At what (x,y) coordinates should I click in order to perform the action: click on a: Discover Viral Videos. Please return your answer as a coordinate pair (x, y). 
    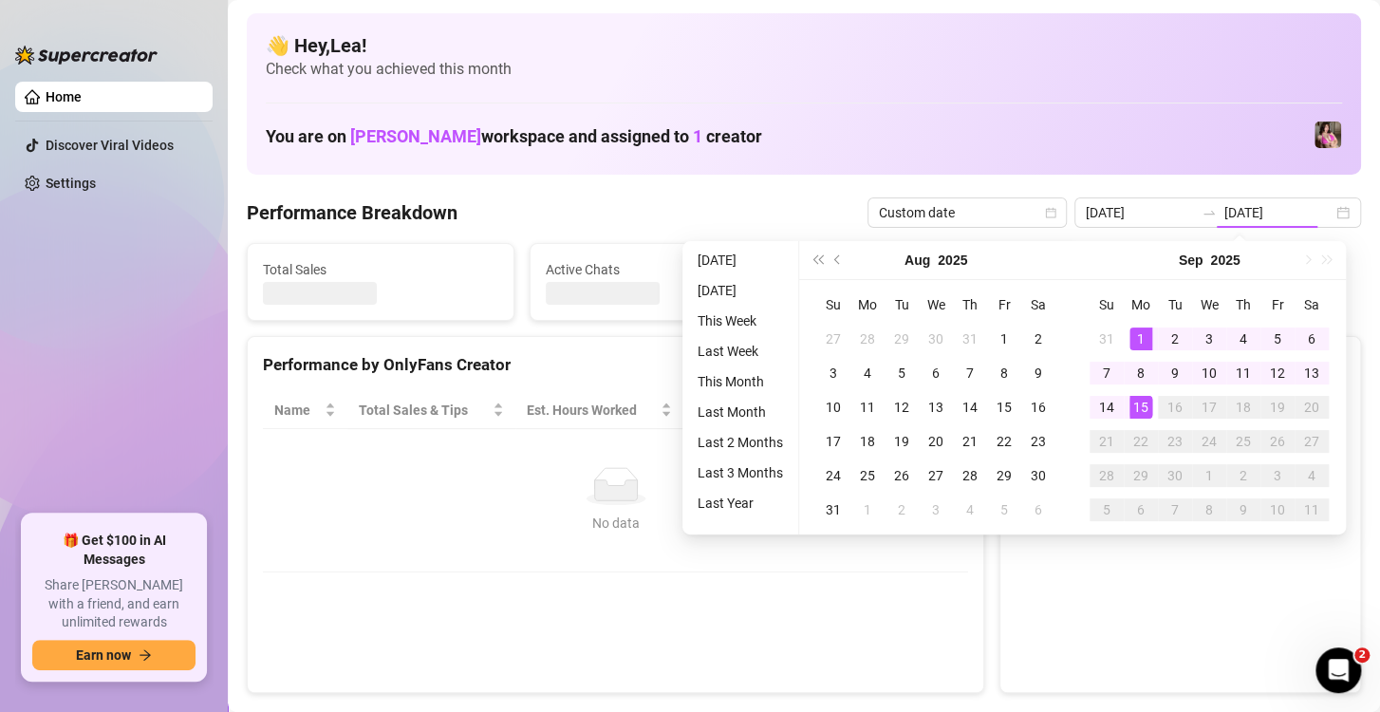
    Looking at the image, I should click on (109, 145).